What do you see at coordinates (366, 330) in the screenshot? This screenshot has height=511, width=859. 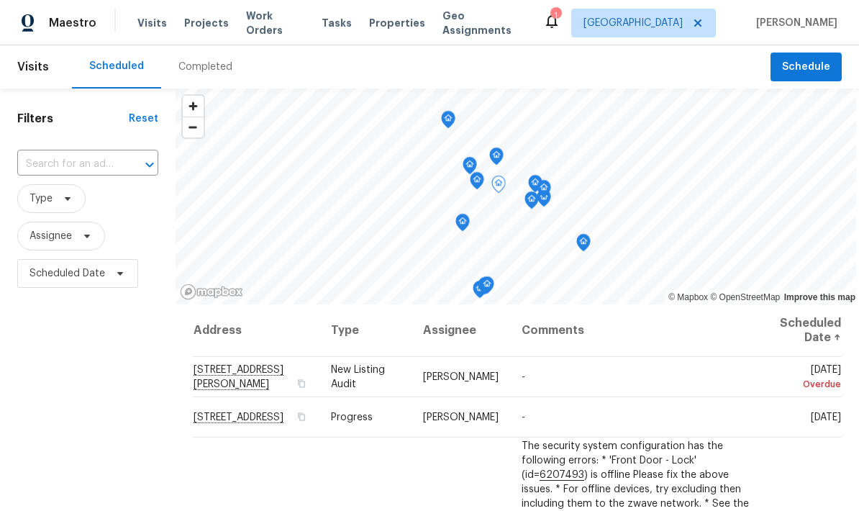 I see `th: Type` at bounding box center [366, 330].